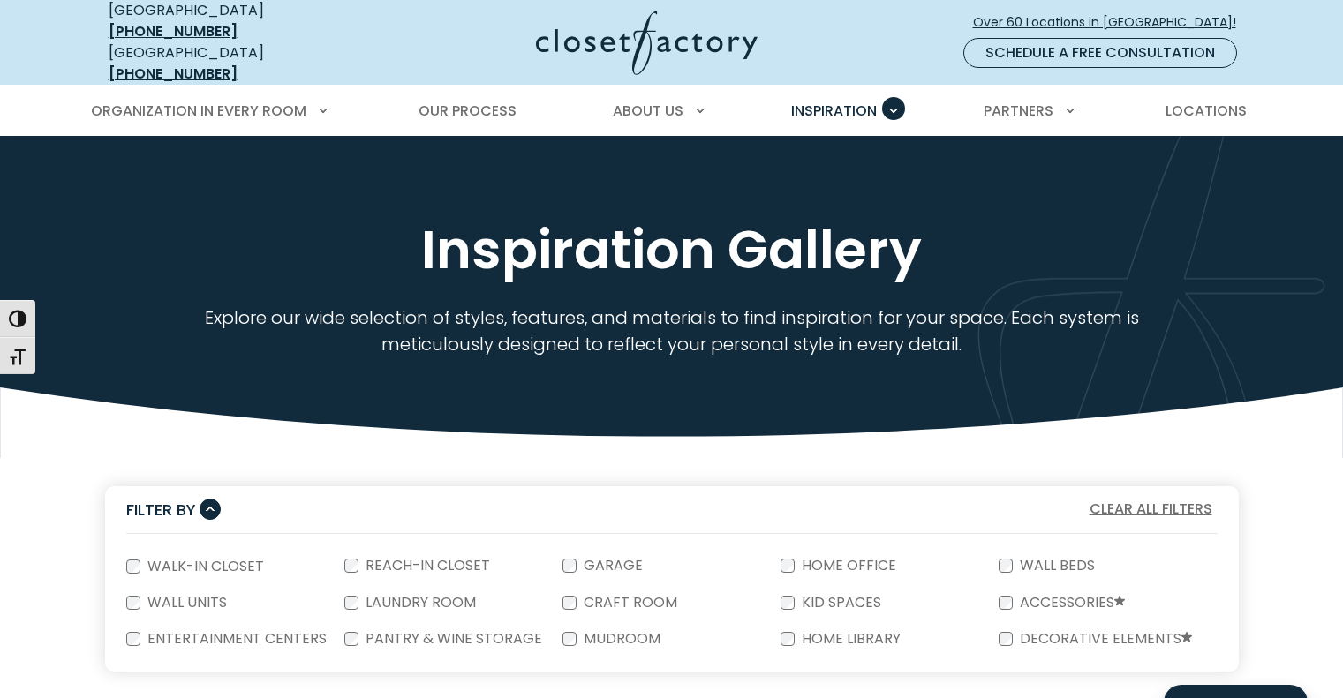 Image resolution: width=1343 pixels, height=698 pixels. I want to click on label: Decorative Elements, so click(1104, 639).